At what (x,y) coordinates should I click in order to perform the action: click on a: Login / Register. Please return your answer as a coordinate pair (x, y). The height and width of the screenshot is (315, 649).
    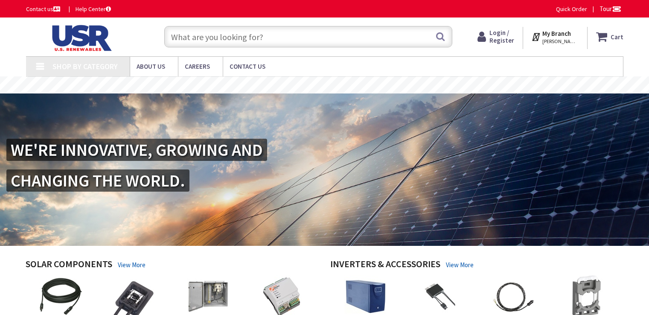
    Looking at the image, I should click on (496, 37).